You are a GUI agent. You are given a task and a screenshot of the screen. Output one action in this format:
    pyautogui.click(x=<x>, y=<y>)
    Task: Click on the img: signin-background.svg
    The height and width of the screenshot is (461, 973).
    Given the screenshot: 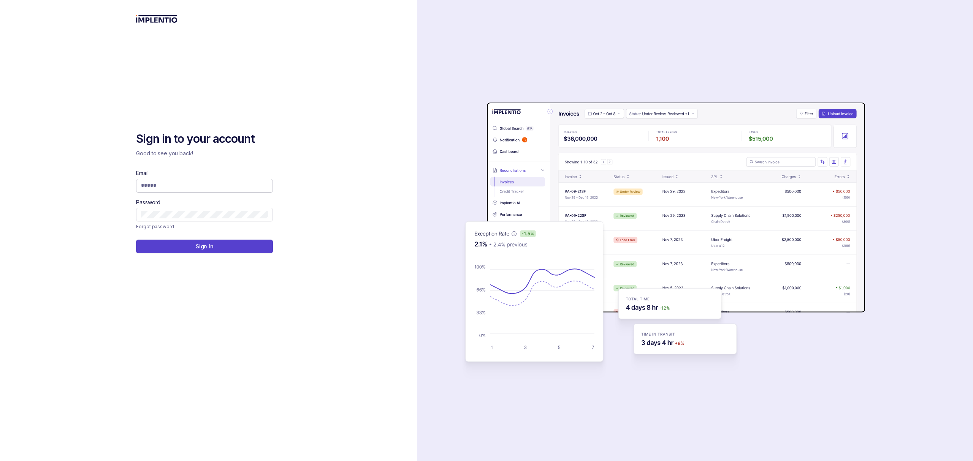 What is the action you would take?
    pyautogui.click(x=653, y=231)
    